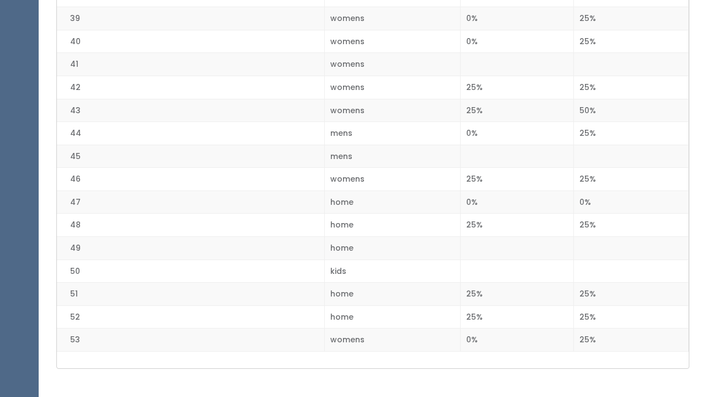 The width and height of the screenshot is (707, 397). What do you see at coordinates (631, 110) in the screenshot?
I see `td: 50%` at bounding box center [631, 110].